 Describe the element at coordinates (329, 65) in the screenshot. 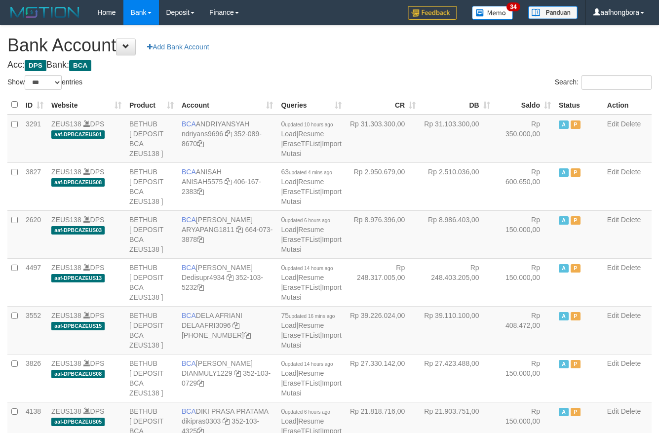

I see `h4: Acc: Bank:` at that location.